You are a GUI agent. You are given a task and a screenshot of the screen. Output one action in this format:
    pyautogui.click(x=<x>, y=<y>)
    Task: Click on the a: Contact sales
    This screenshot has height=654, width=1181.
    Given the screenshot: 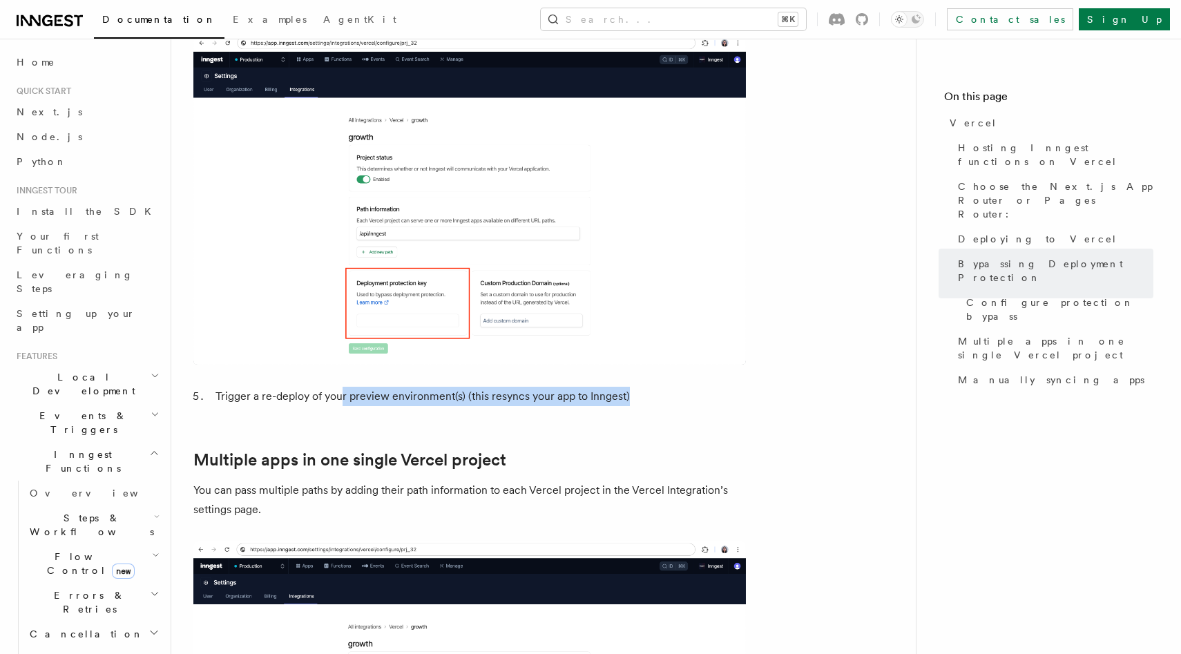 What is the action you would take?
    pyautogui.click(x=1010, y=19)
    